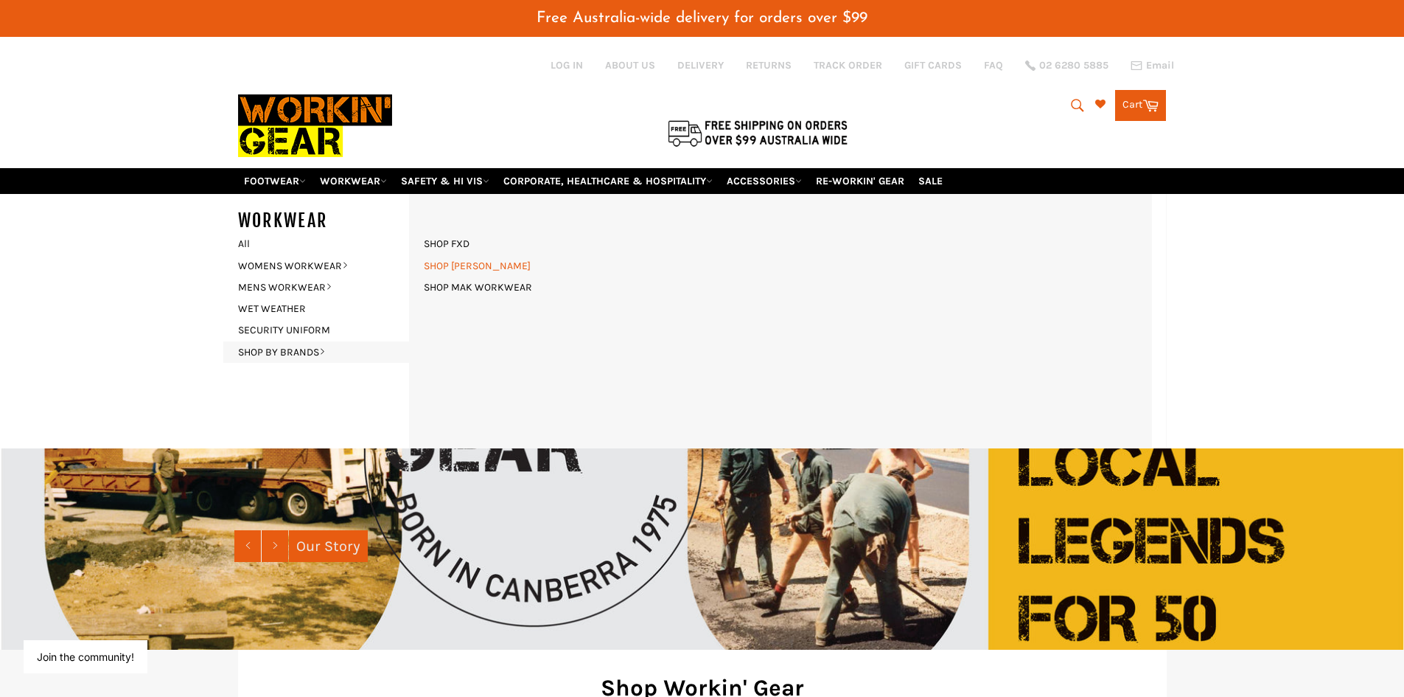 The image size is (1404, 697). I want to click on a: Log in, so click(567, 65).